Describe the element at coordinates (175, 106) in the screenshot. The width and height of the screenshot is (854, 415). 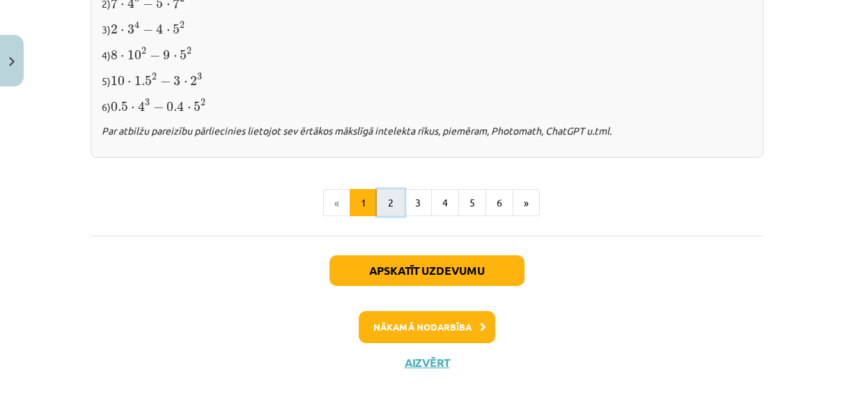
I see `span: 0.4` at that location.